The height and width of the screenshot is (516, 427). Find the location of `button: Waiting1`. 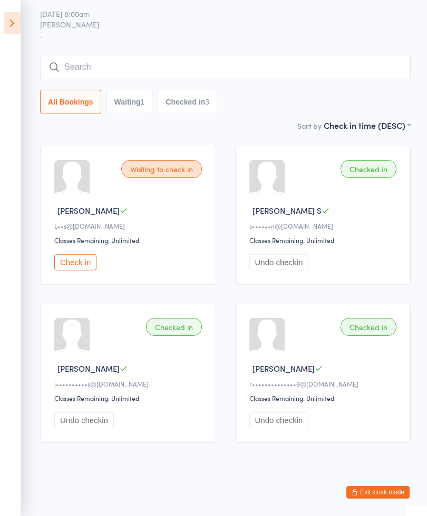

button: Waiting1 is located at coordinates (130, 102).